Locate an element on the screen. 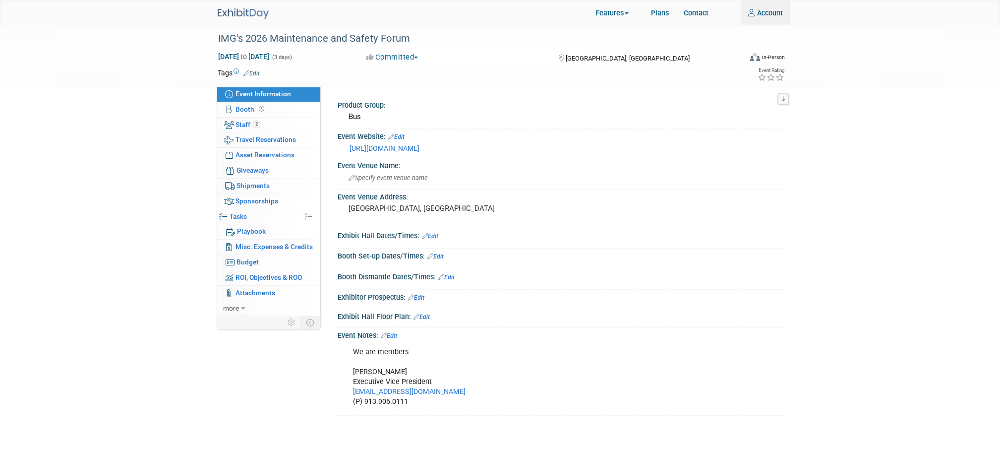  a: Playbook is located at coordinates (269, 232).